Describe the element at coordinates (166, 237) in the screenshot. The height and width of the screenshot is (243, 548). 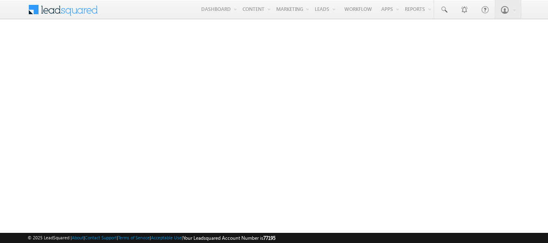
I see `a: Acceptable Use` at that location.